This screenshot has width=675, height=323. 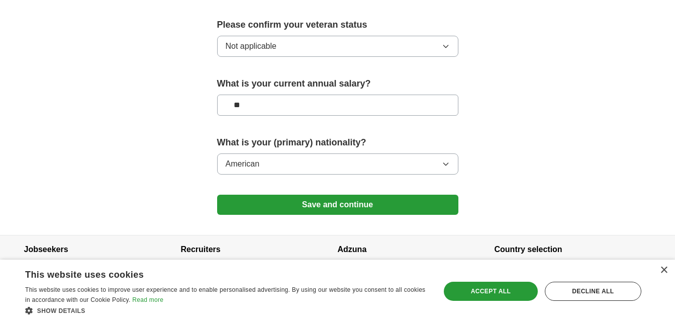 I want to click on span: This website uses cookies to improve user experience and to enable personalised advertising. By u..., so click(x=225, y=295).